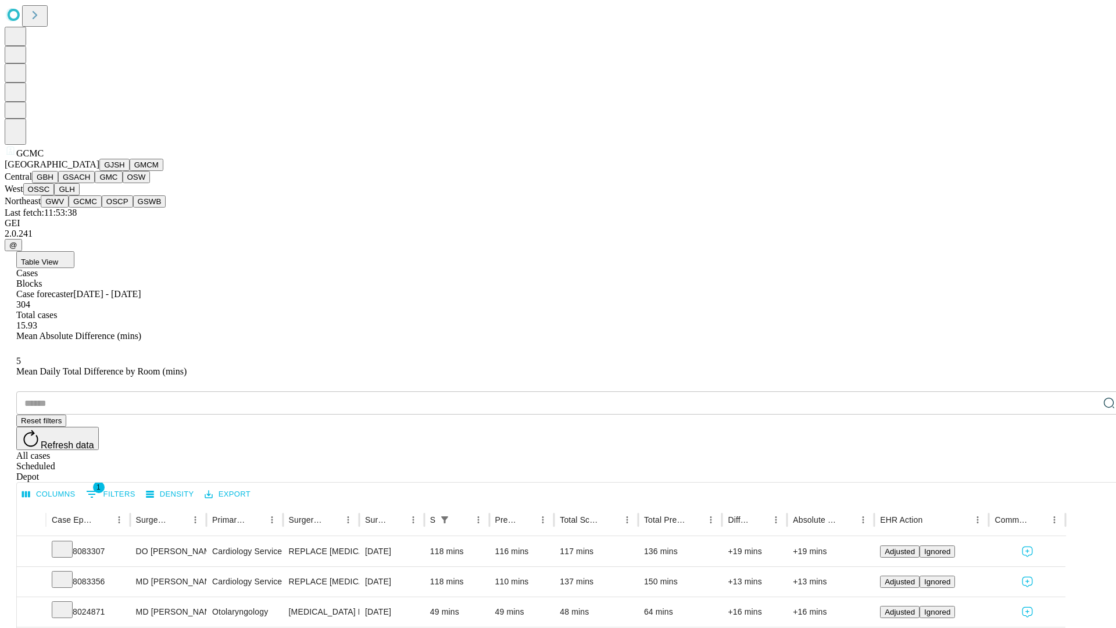 The height and width of the screenshot is (628, 1116). I want to click on span: 15.93, so click(27, 325).